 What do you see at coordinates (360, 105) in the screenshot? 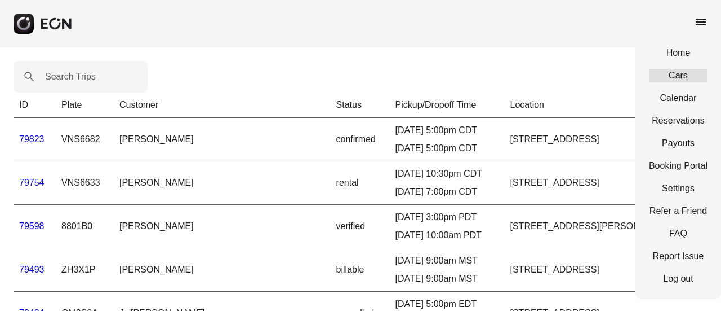
I see `th: Status` at bounding box center [360, 105].